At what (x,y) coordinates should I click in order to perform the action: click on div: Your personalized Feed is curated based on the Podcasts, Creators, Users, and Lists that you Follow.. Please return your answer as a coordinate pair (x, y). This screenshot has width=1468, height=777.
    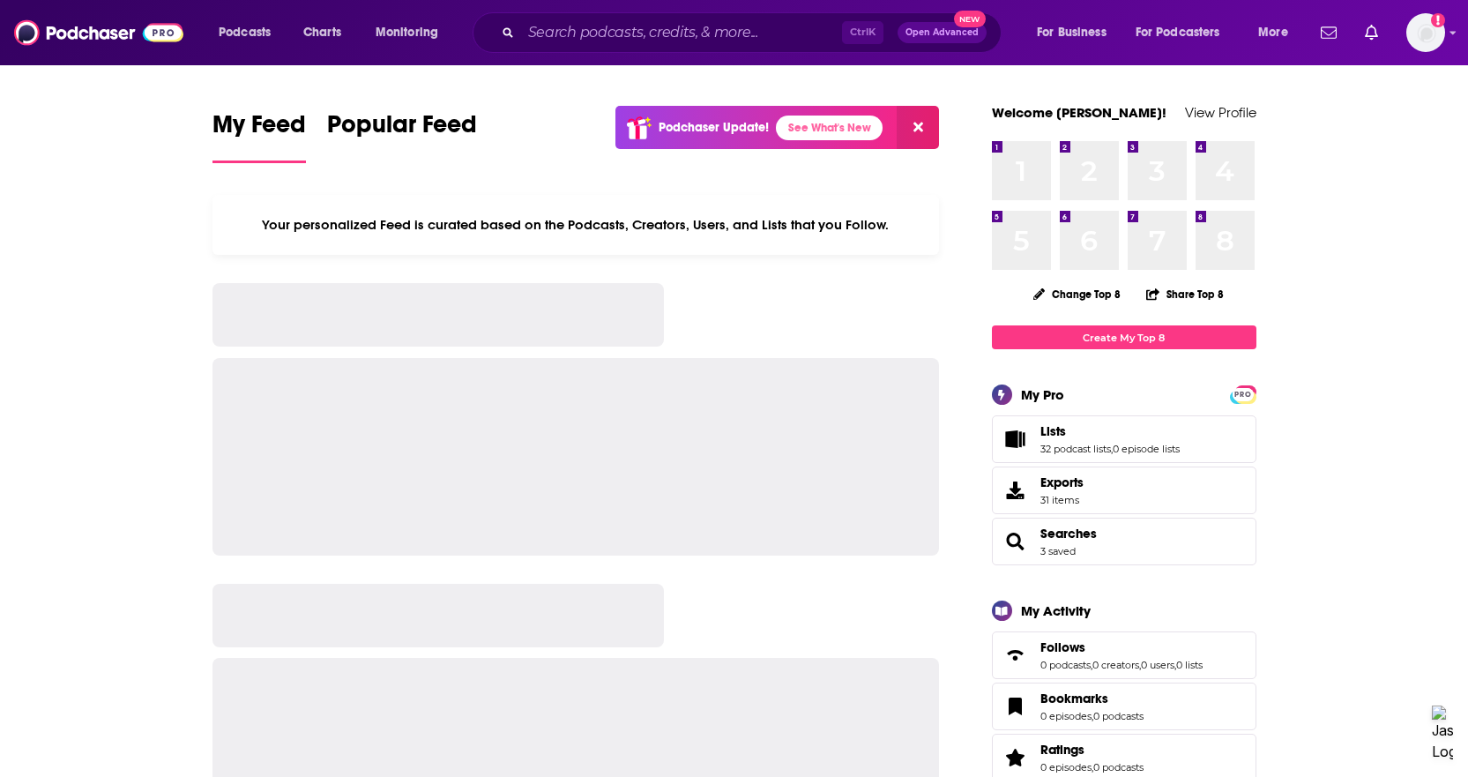
    Looking at the image, I should click on (576, 225).